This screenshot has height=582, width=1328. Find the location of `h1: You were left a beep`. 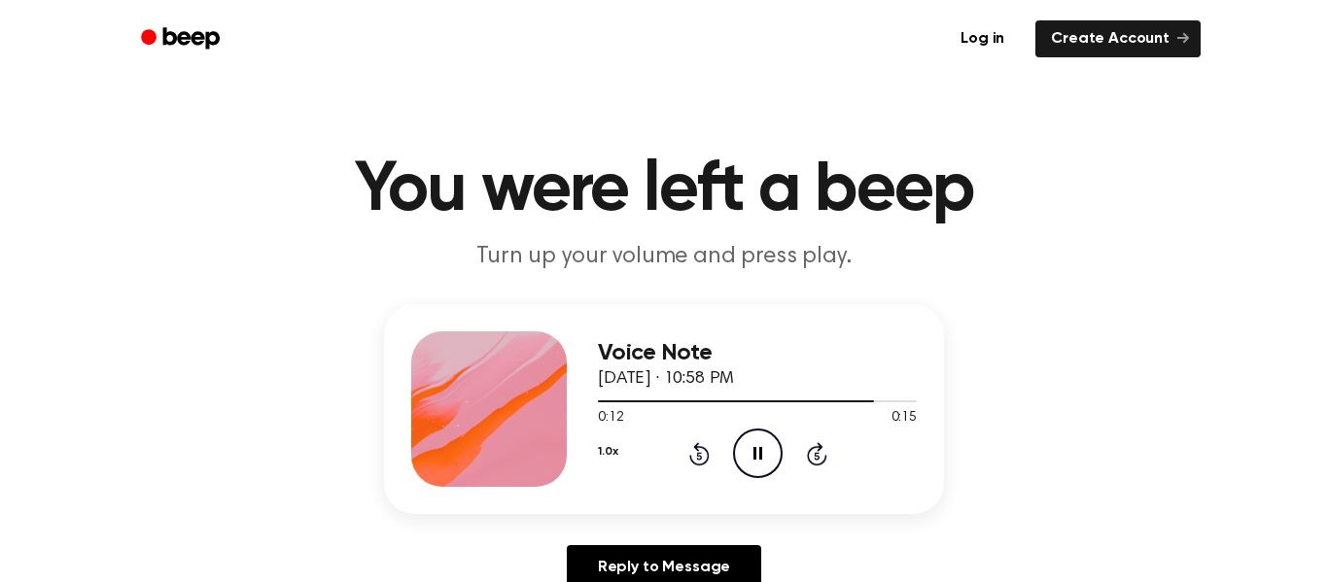

h1: You were left a beep is located at coordinates (664, 190).